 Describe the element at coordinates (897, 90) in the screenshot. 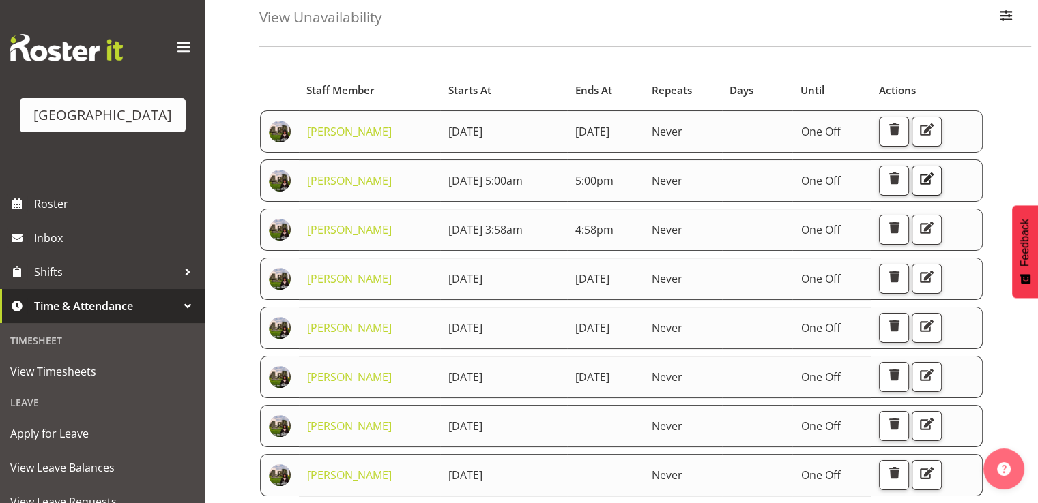

I see `span: Actions` at that location.